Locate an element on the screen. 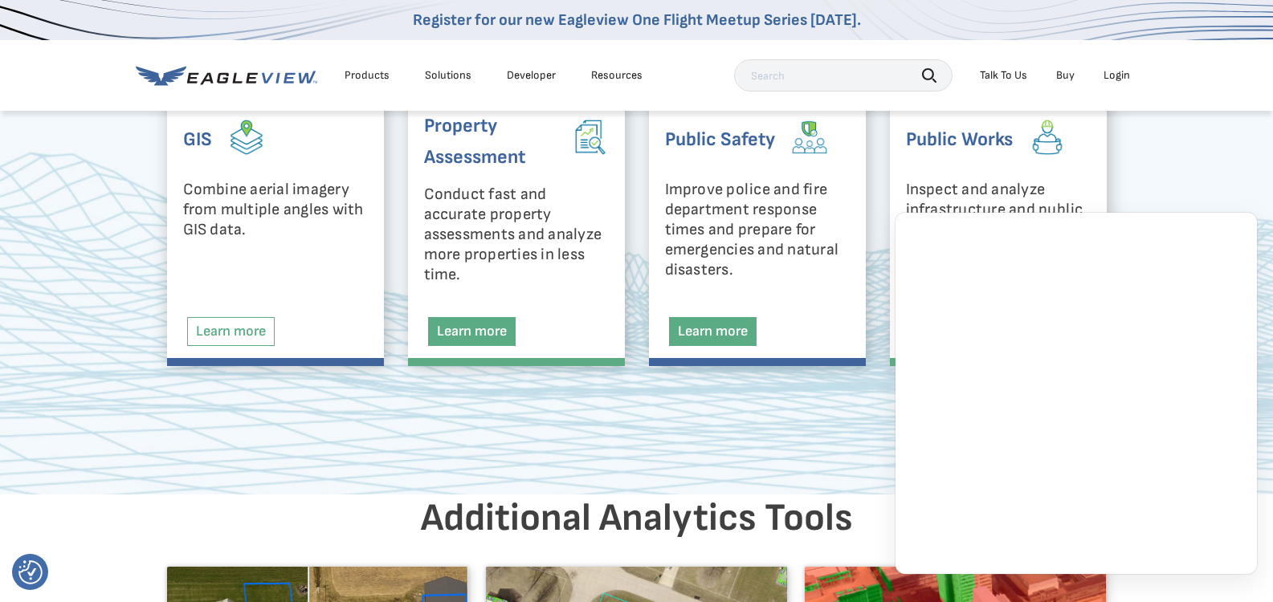  div: Resources is located at coordinates (617, 75).